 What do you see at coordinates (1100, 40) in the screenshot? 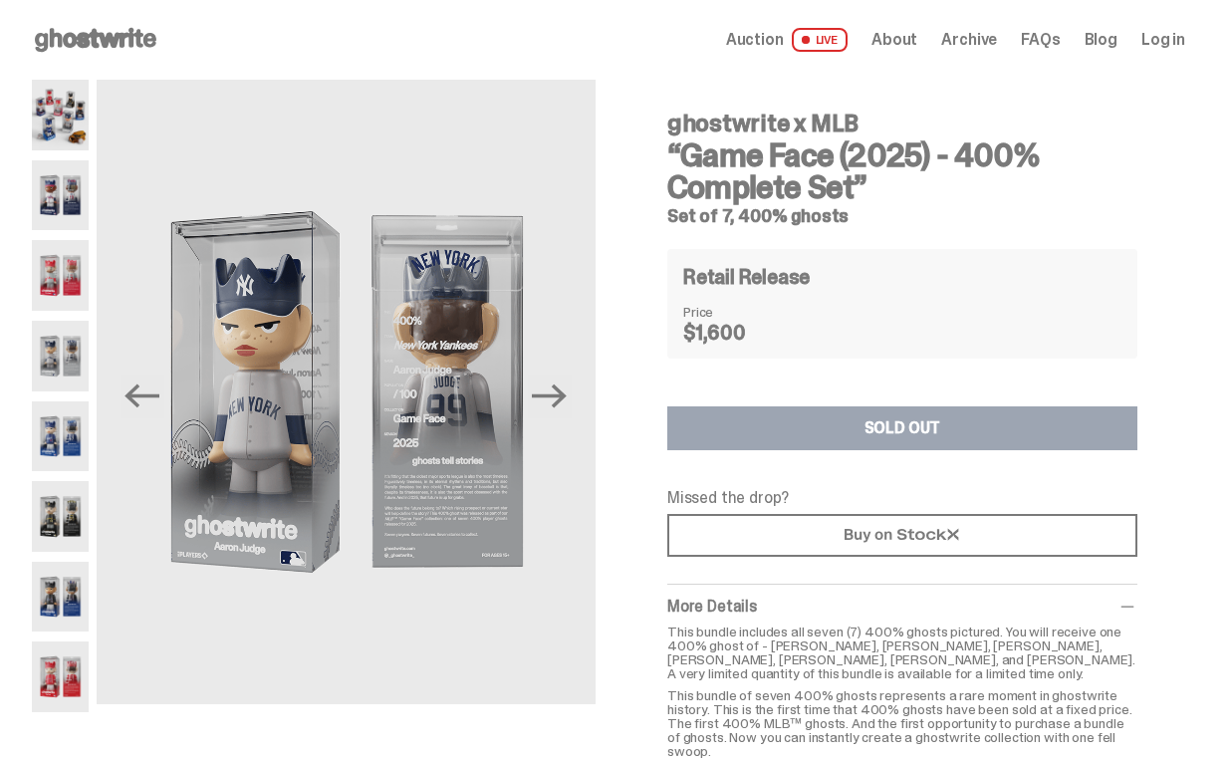
I see `a: Blog` at bounding box center [1100, 40].